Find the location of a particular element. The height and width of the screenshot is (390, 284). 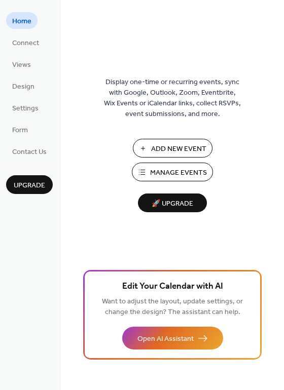

span: Want to adjust the layout, update settings, or change the design? The assistant can help. is located at coordinates (172, 307).